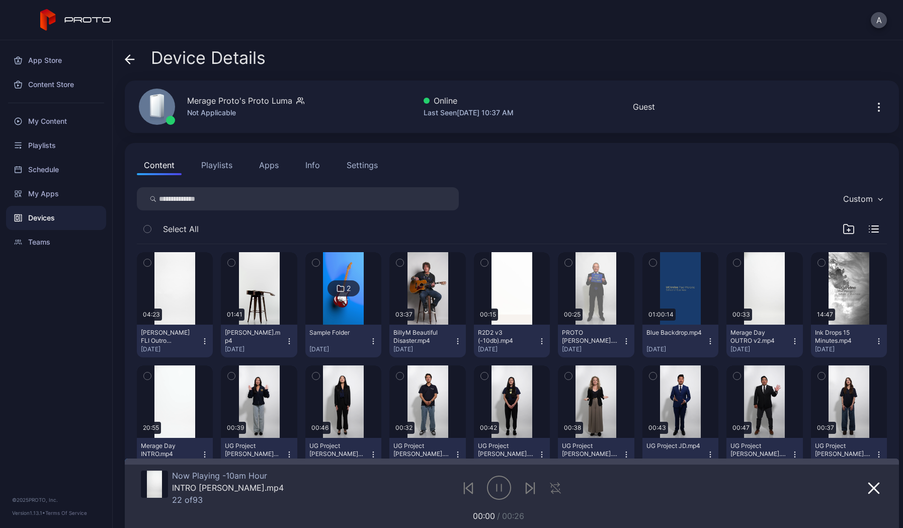 This screenshot has height=528, width=903. What do you see at coordinates (312, 165) in the screenshot?
I see `button: Info` at bounding box center [312, 165].